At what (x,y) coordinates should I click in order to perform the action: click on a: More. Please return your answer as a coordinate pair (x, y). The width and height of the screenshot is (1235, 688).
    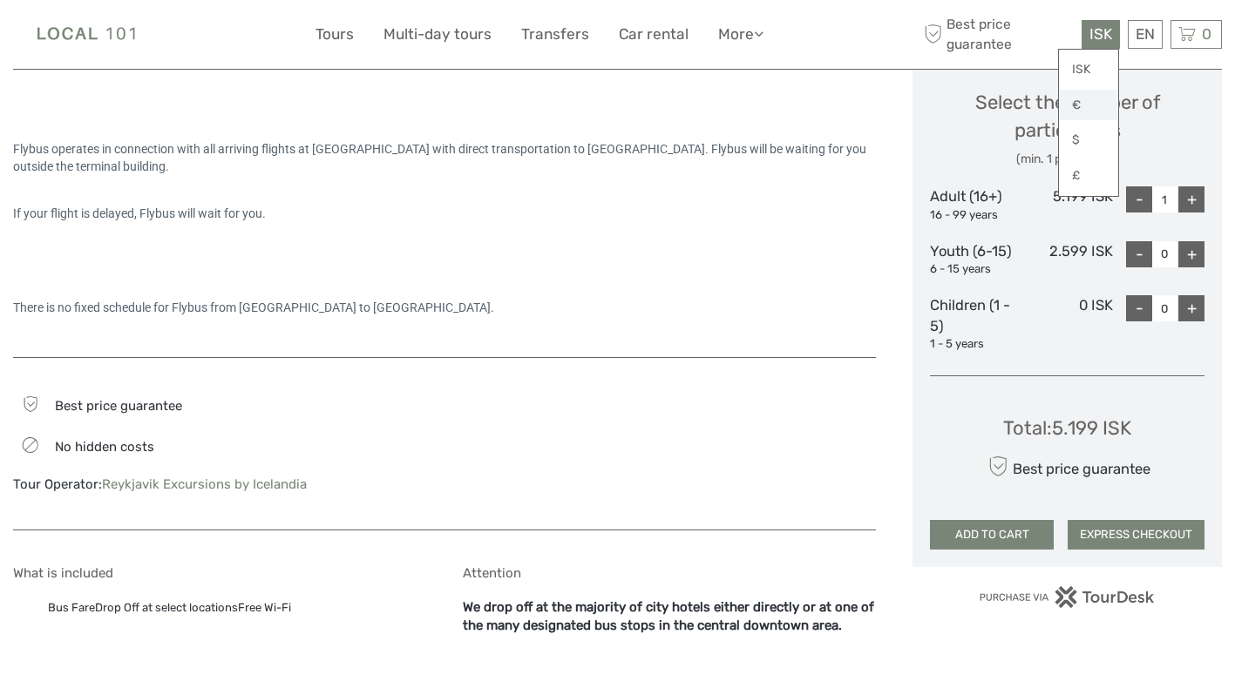
    Looking at the image, I should click on (741, 34).